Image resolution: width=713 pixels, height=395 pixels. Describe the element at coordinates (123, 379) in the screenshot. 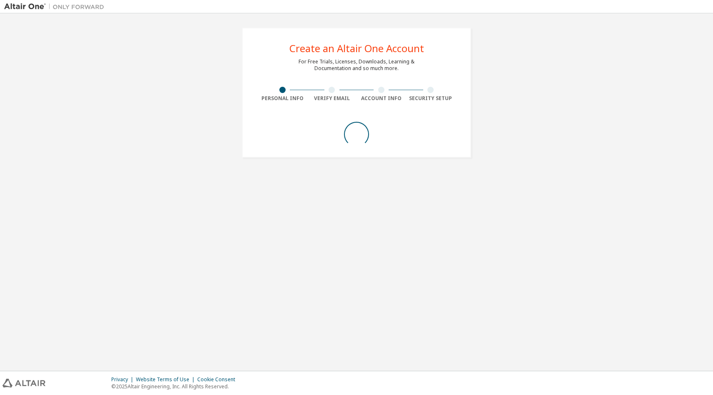

I see `div: Privacy` at that location.